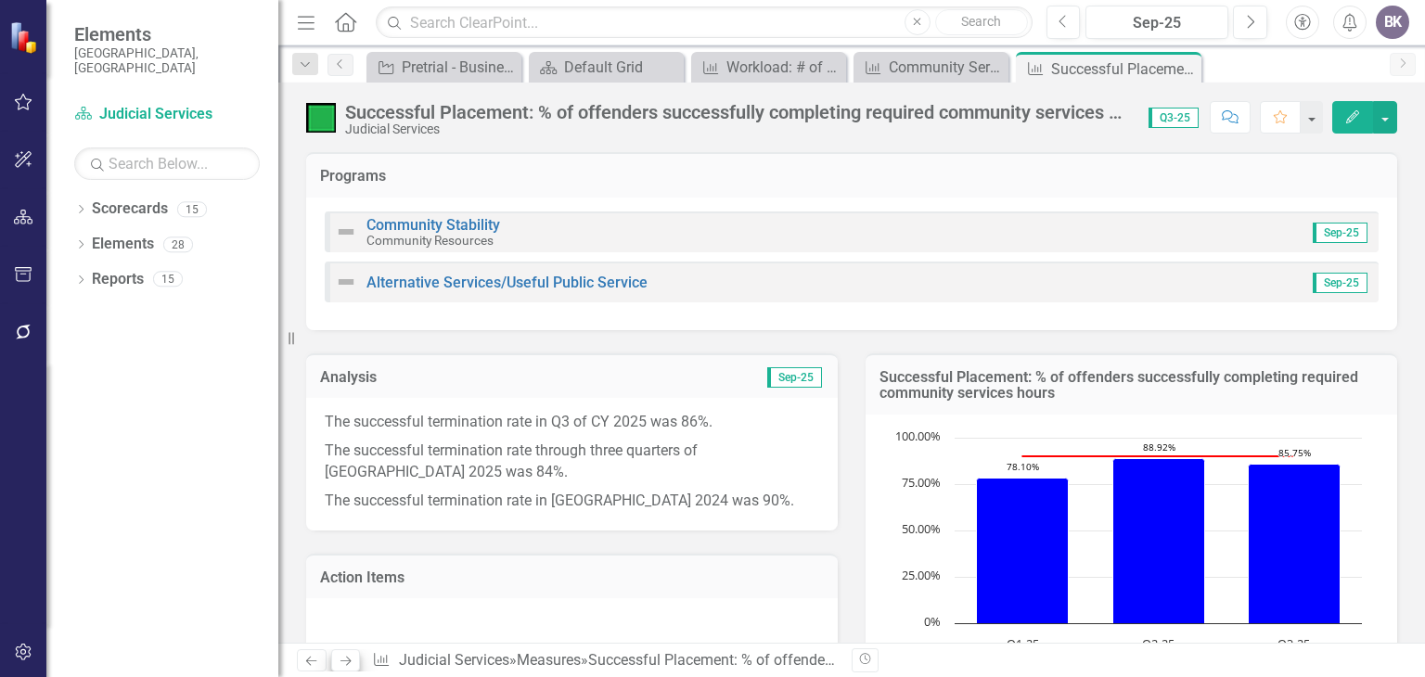 Image resolution: width=1425 pixels, height=677 pixels. I want to click on a: Scorecards, so click(130, 209).